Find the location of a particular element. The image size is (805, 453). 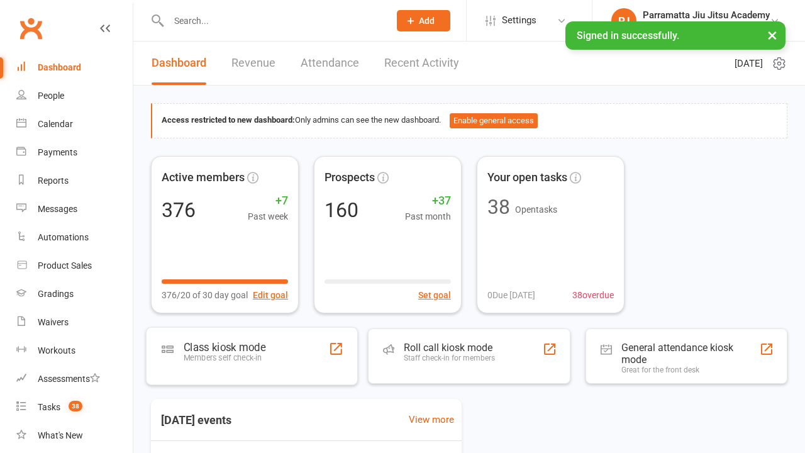

a: Product Sales is located at coordinates (74, 265).